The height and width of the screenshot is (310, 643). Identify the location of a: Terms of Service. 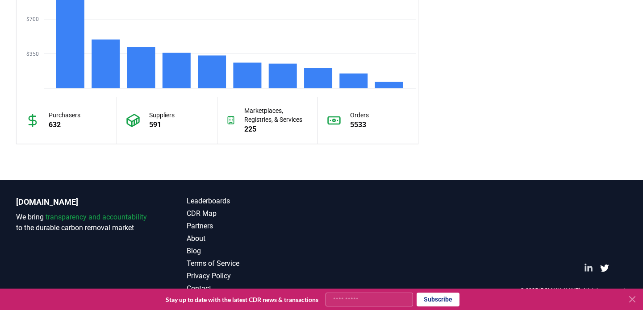
(254, 264).